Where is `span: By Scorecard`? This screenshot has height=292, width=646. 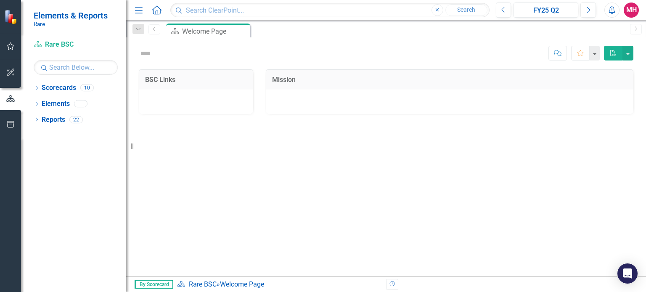 span: By Scorecard is located at coordinates (154, 285).